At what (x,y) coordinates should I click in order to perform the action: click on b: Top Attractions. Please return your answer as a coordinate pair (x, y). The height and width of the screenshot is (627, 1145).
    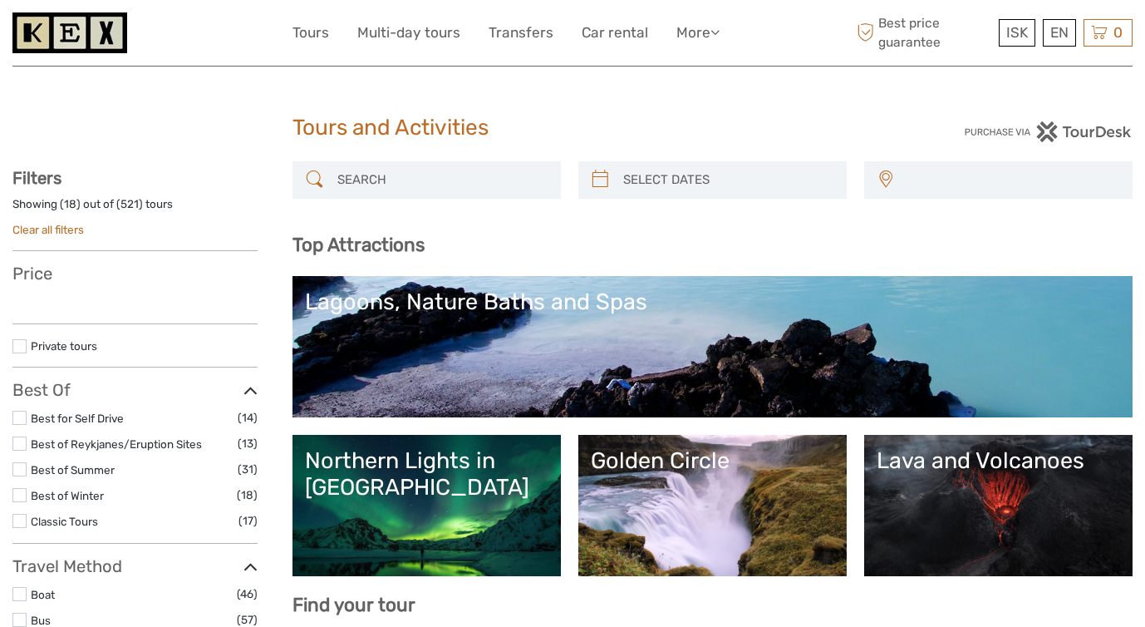
    Looking at the image, I should click on (358, 244).